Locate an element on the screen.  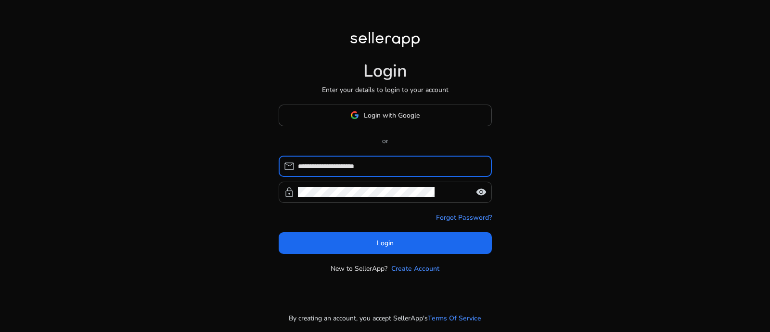
a: Terms Of Service is located at coordinates (454, 318).